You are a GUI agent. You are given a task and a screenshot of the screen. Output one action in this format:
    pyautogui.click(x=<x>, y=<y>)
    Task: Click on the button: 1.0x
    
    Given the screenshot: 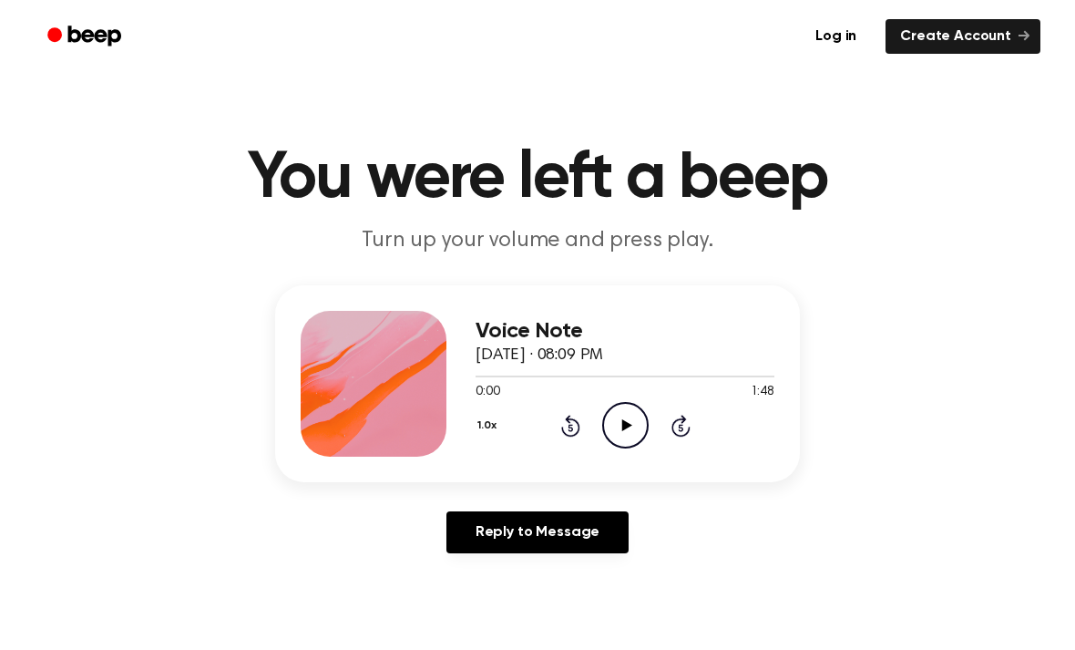 What is the action you would take?
    pyautogui.click(x=489, y=426)
    